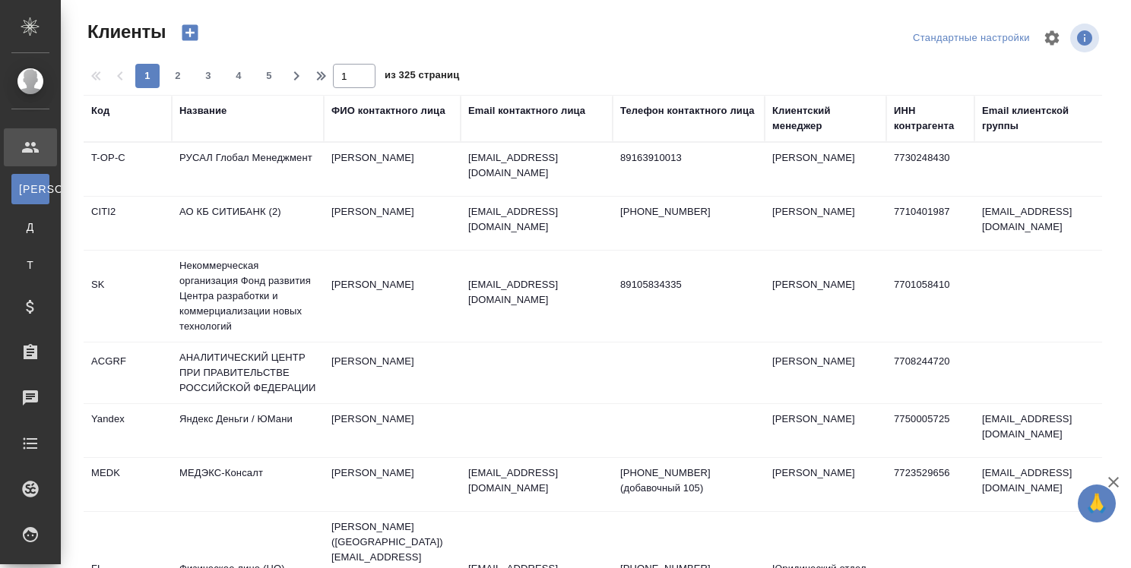 The image size is (1131, 568). What do you see at coordinates (248, 169) in the screenshot?
I see `td: РУСАЛ Глобал Менеджмент` at bounding box center [248, 169].